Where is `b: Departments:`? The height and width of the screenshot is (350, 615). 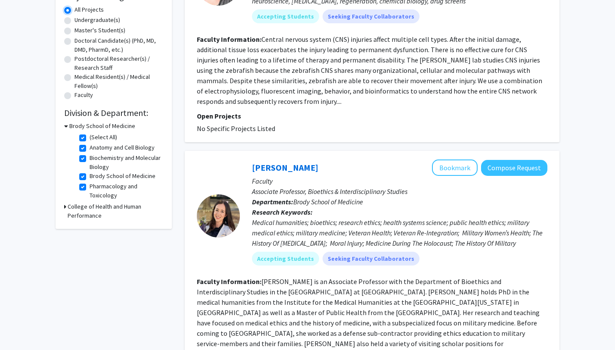 b: Departments: is located at coordinates (273, 201).